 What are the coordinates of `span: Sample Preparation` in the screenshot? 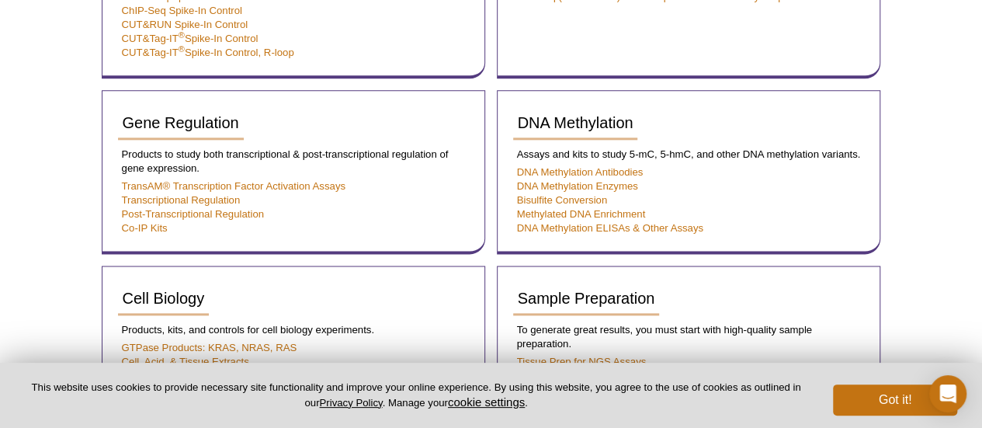 It's located at (586, 298).